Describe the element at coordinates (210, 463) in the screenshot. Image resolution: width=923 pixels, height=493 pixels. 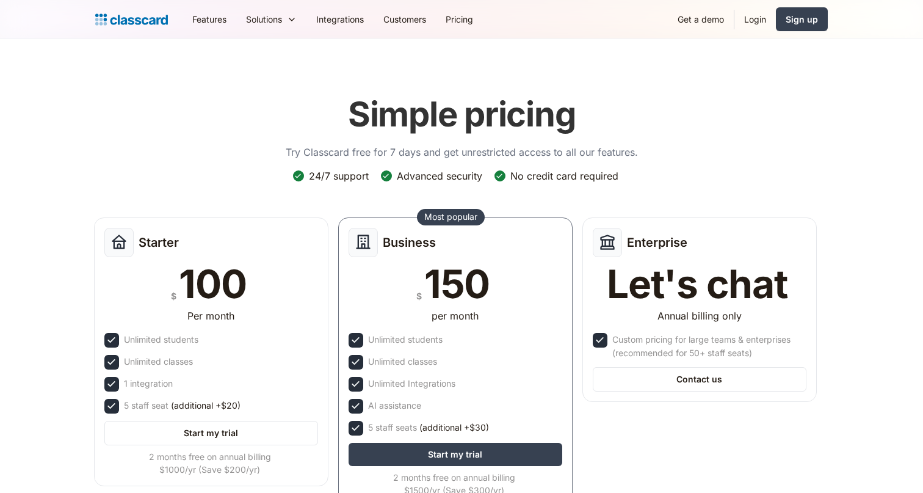
I see `div: 2 months free on annual billing $1000/yr (Save $200/yr)` at that location.